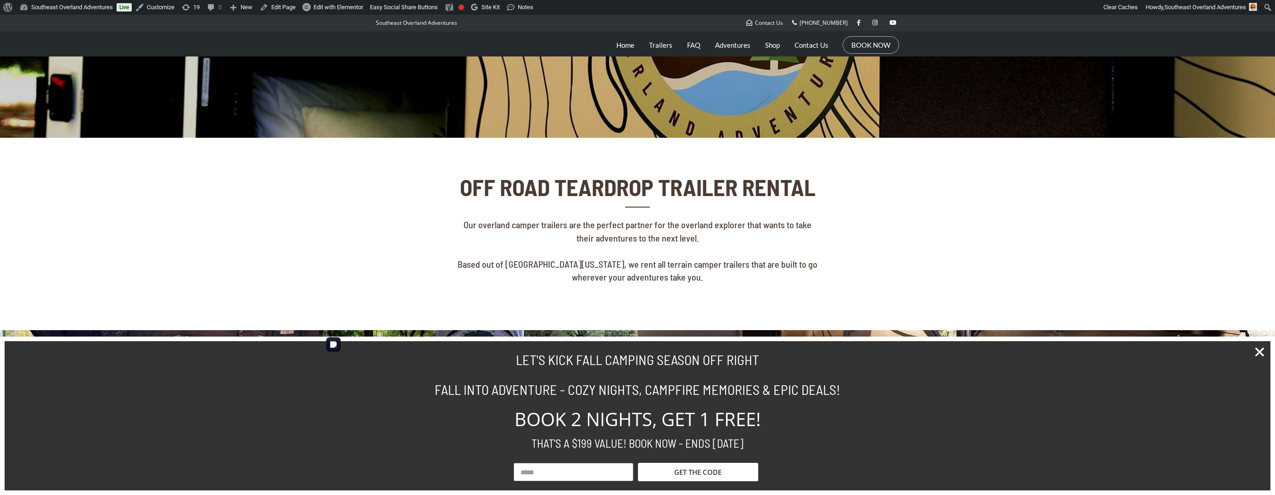 This screenshot has width=1275, height=495. What do you see at coordinates (638, 251) in the screenshot?
I see `p: Our overland camper trailers are the perfect partner for the overland explorer that wants to take...` at bounding box center [638, 251].